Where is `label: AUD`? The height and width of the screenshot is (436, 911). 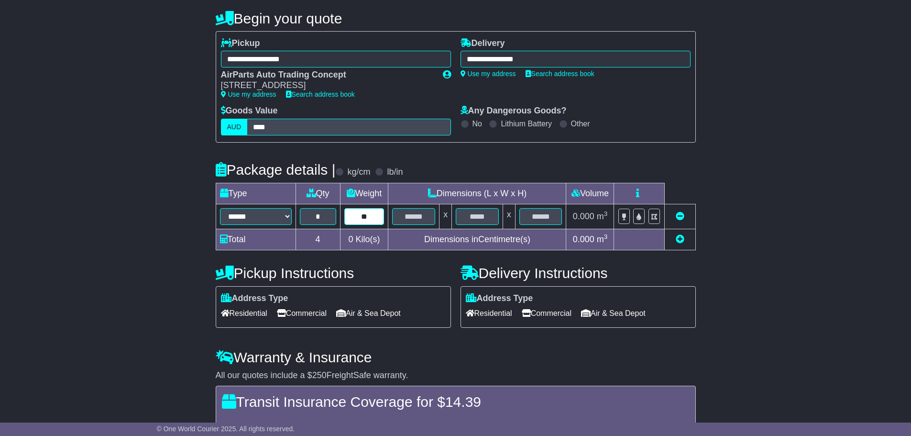
label: AUD is located at coordinates (234, 127).